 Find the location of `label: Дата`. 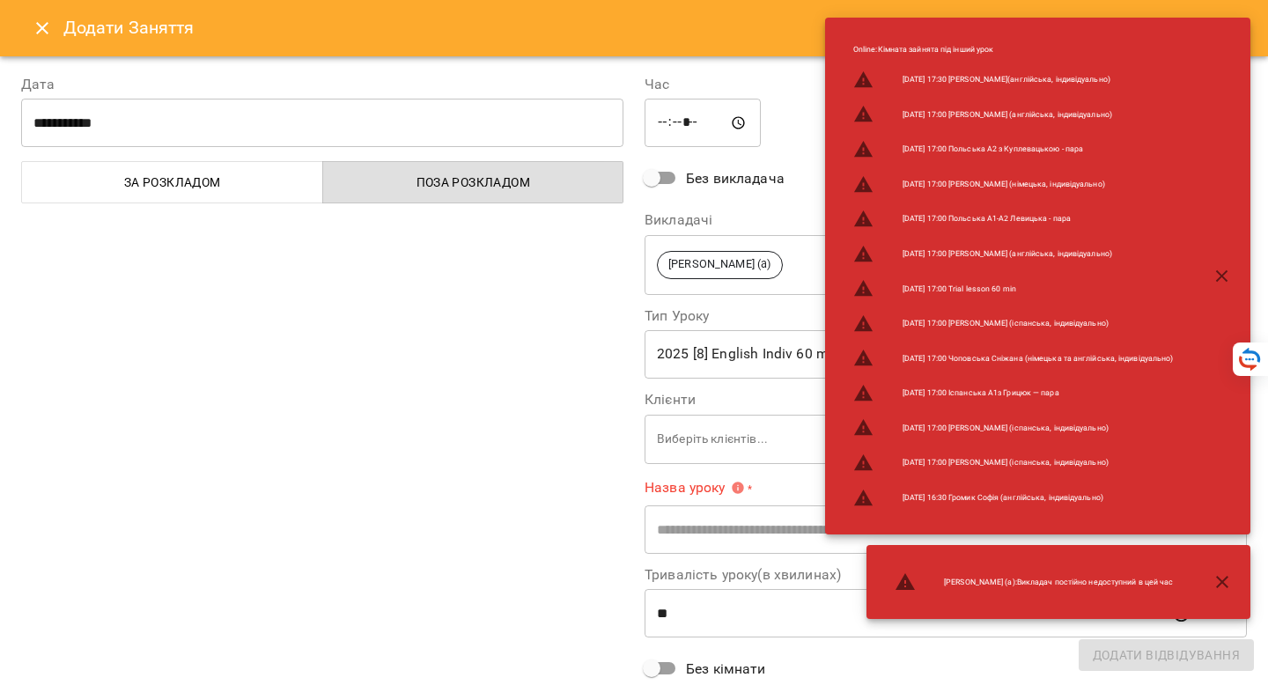

label: Дата is located at coordinates (322, 85).